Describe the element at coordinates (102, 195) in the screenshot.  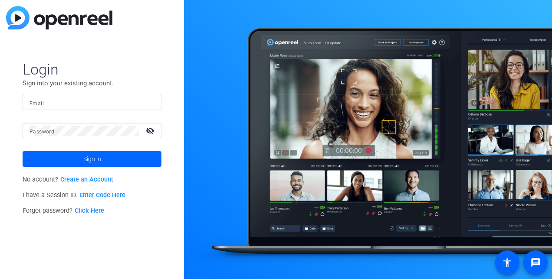
I see `a: Enter Code Here` at that location.